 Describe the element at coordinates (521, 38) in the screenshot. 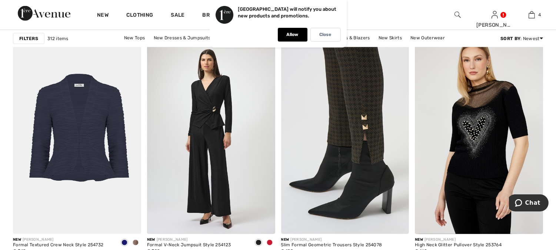

I see `div: : Newest` at that location.